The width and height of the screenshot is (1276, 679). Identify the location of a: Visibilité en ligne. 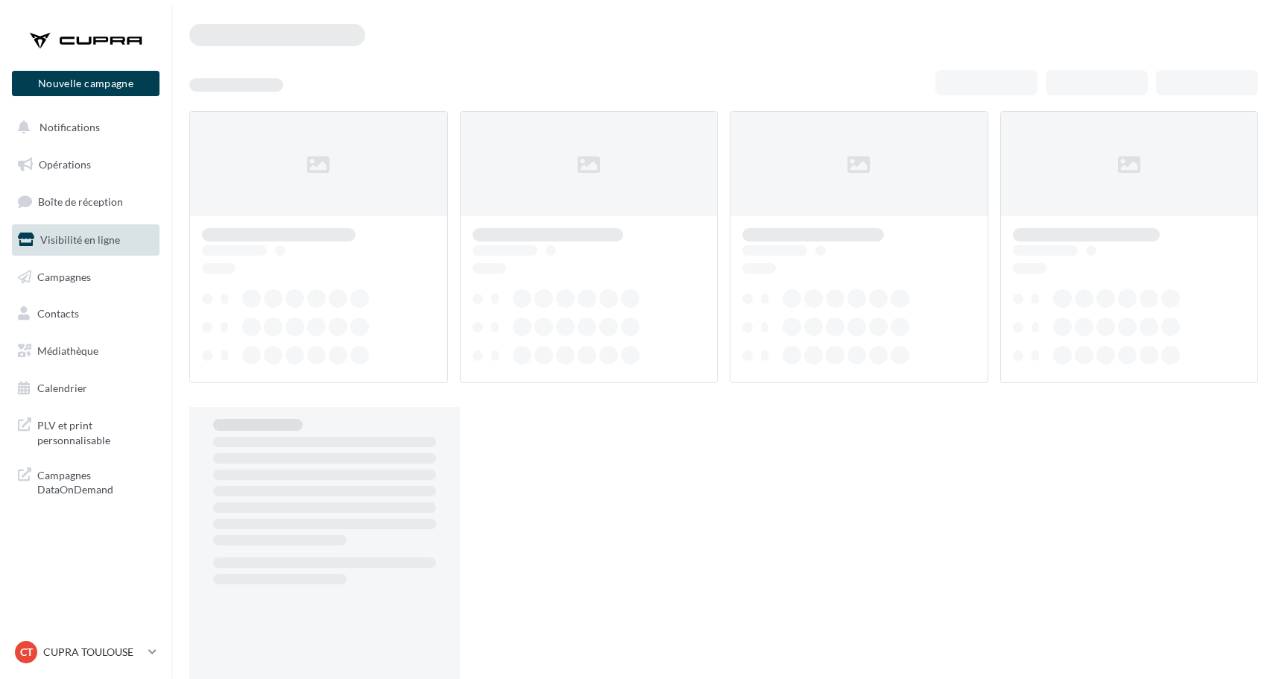
(86, 240).